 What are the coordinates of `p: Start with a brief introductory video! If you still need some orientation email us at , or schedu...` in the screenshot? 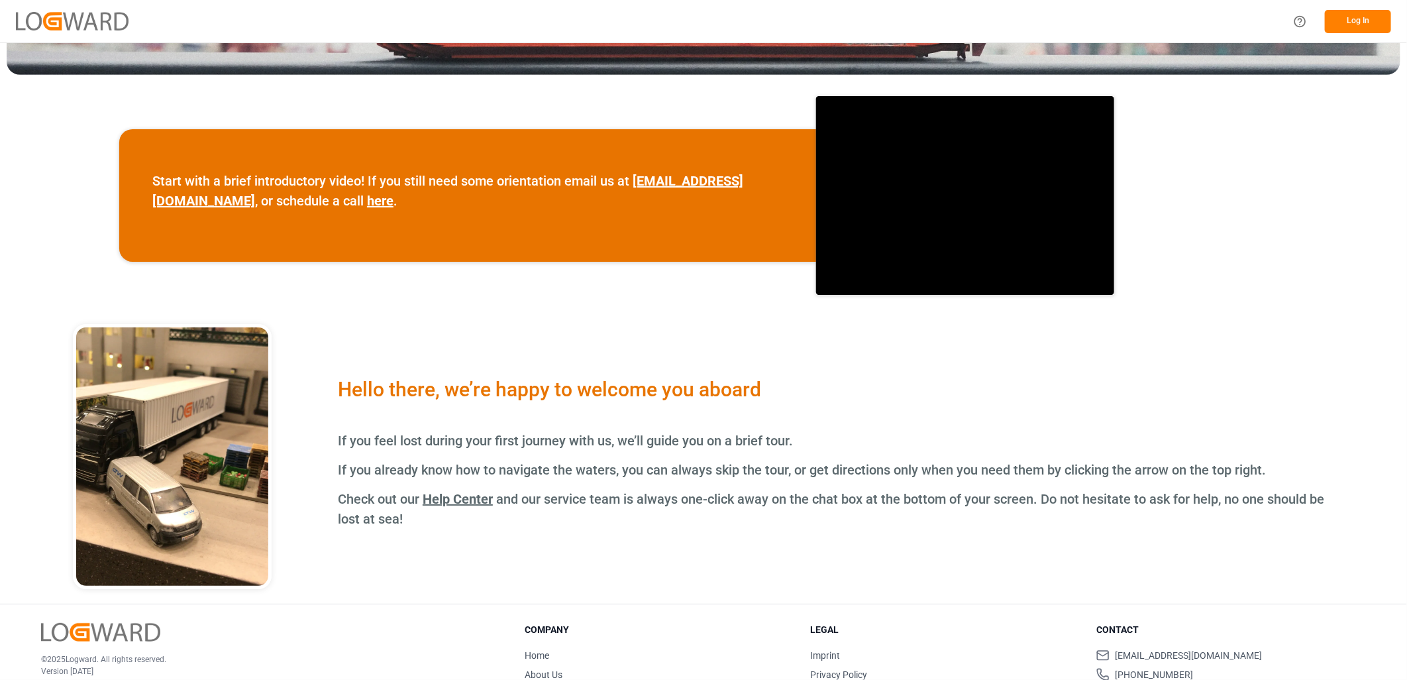 It's located at (468, 191).